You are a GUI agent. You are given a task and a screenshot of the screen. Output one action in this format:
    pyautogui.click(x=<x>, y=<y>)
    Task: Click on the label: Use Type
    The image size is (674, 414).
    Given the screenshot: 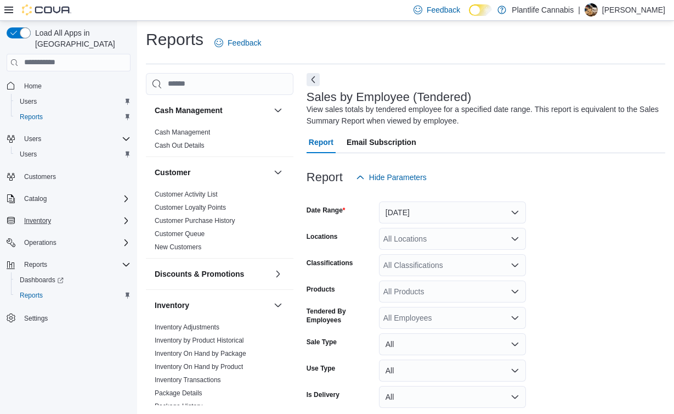 What is the action you would take?
    pyautogui.click(x=321, y=368)
    